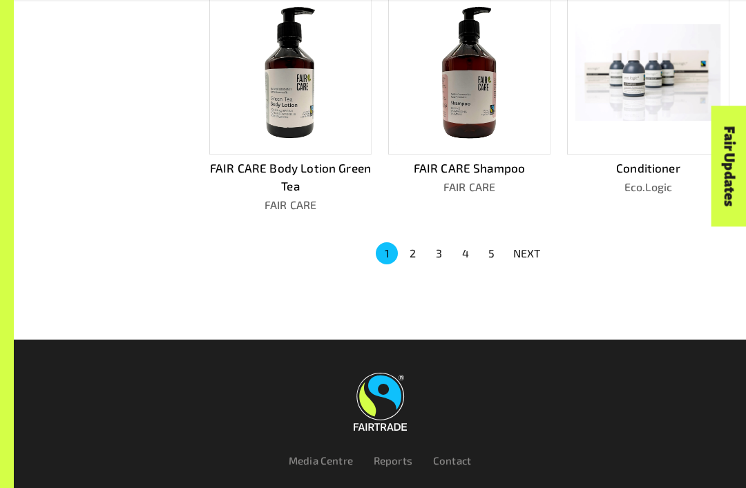 The height and width of the screenshot is (488, 746). Describe the element at coordinates (387, 253) in the screenshot. I see `button: page 1` at that location.